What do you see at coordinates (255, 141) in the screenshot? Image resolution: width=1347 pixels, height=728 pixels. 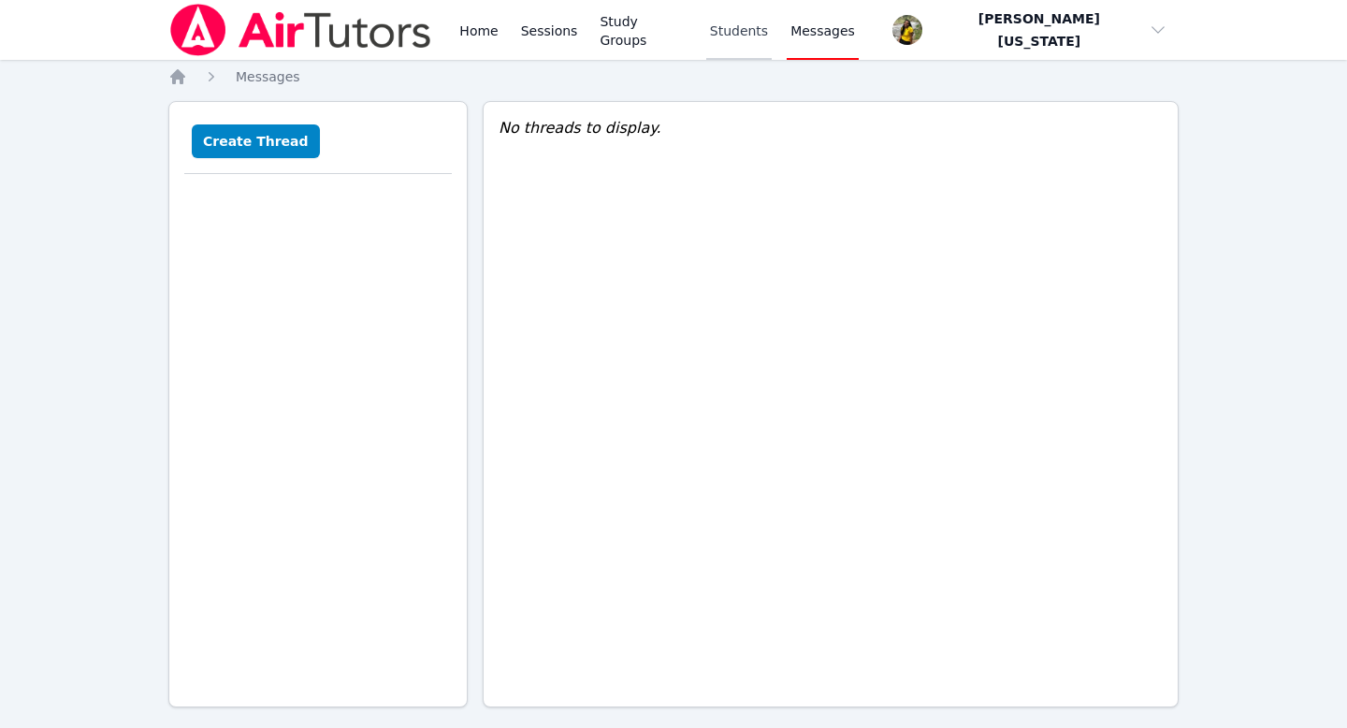 I see `button: Create Thread` at bounding box center [255, 141].